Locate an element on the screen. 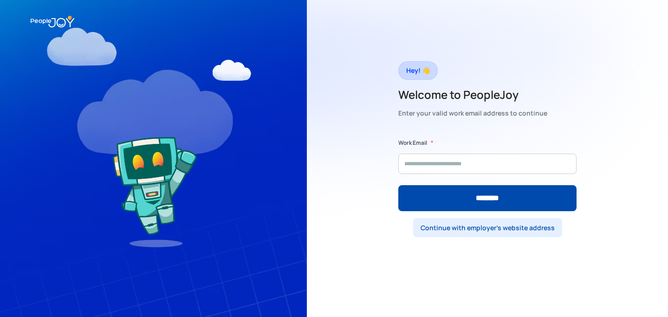  a: Continue with employer's website address is located at coordinates (488, 228).